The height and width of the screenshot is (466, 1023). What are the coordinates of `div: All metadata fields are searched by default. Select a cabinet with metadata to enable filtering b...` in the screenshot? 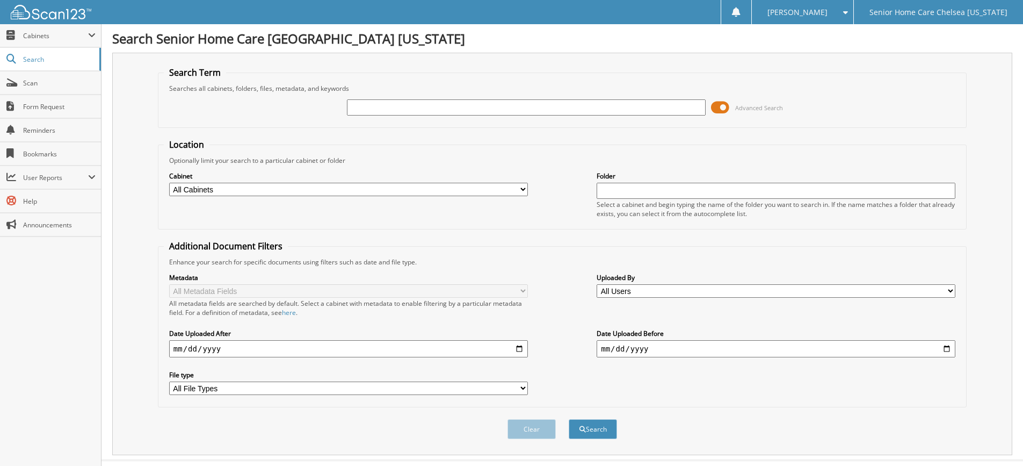 It's located at (349, 308).